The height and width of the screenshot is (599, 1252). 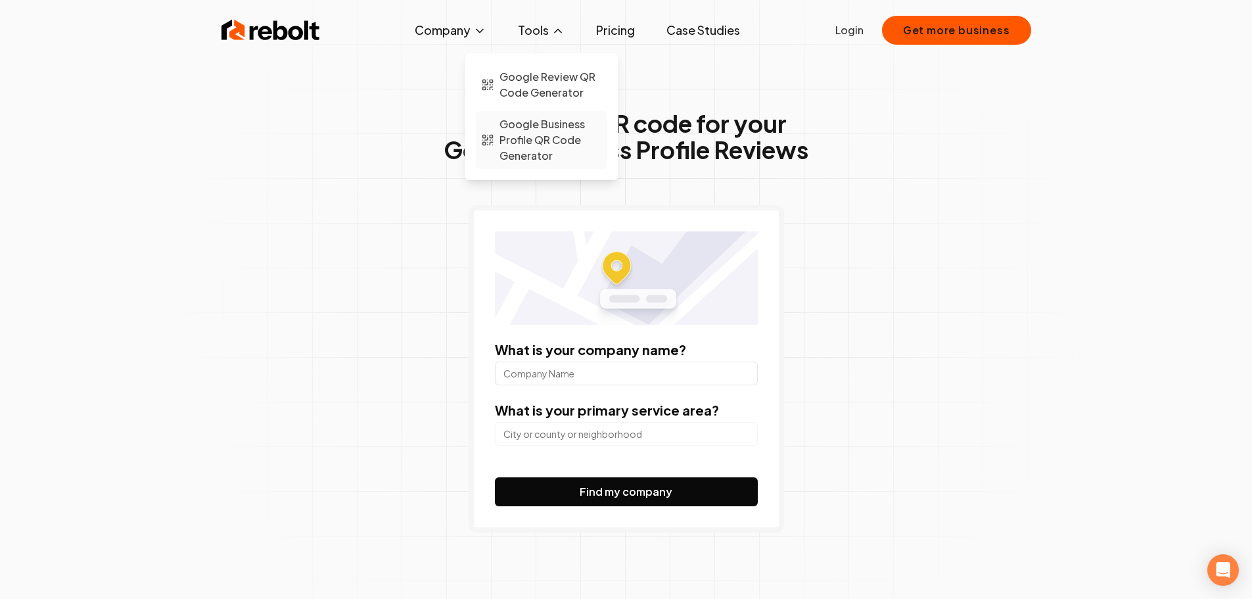 I want to click on button: Get more business, so click(x=957, y=30).